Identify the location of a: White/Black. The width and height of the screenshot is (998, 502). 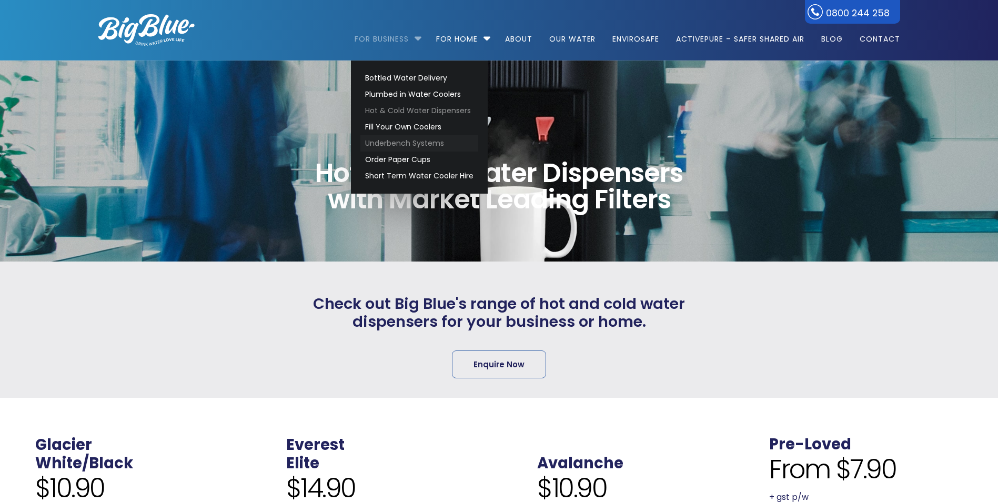
(84, 463).